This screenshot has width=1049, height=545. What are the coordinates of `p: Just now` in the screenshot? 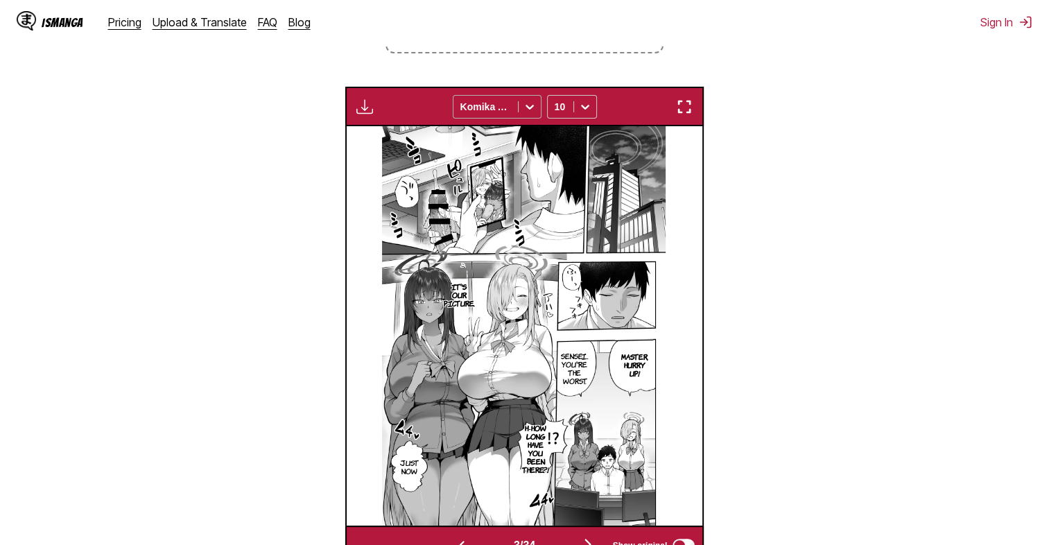 It's located at (409, 467).